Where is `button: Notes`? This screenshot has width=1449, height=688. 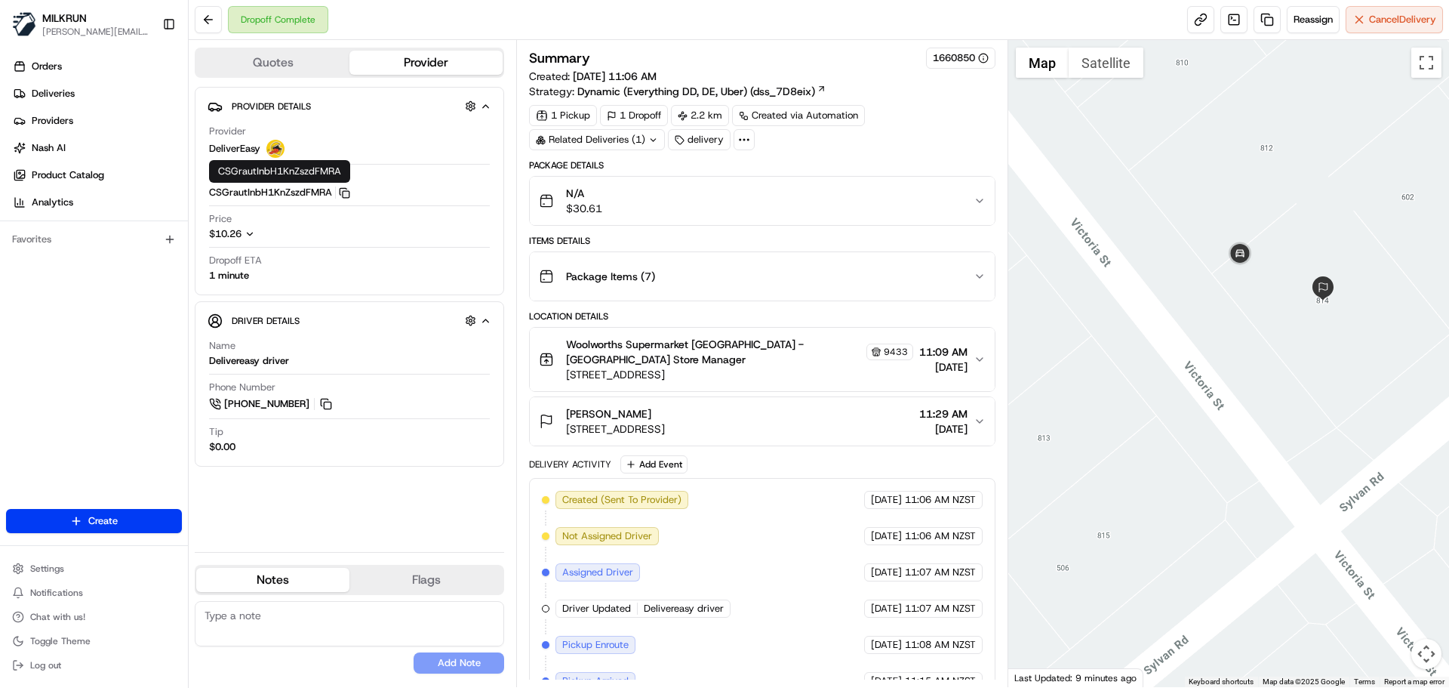
button: Notes is located at coordinates (272, 580).